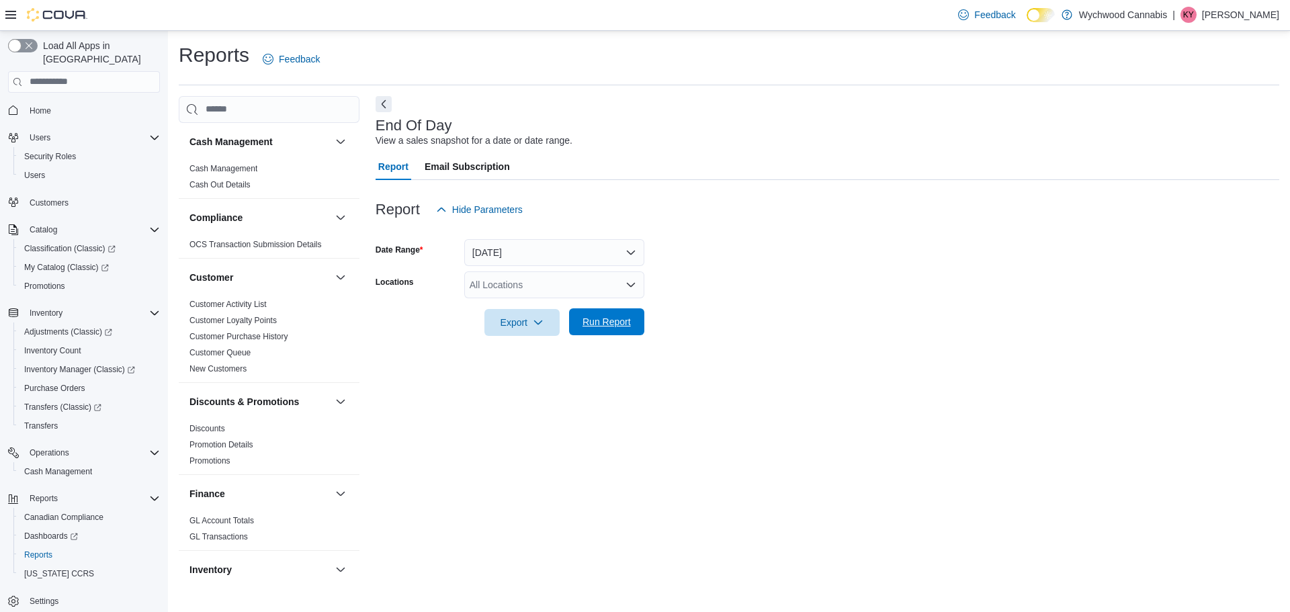 This screenshot has width=1290, height=612. Describe the element at coordinates (89, 249) in the screenshot. I see `span: Classification (Classic)` at that location.